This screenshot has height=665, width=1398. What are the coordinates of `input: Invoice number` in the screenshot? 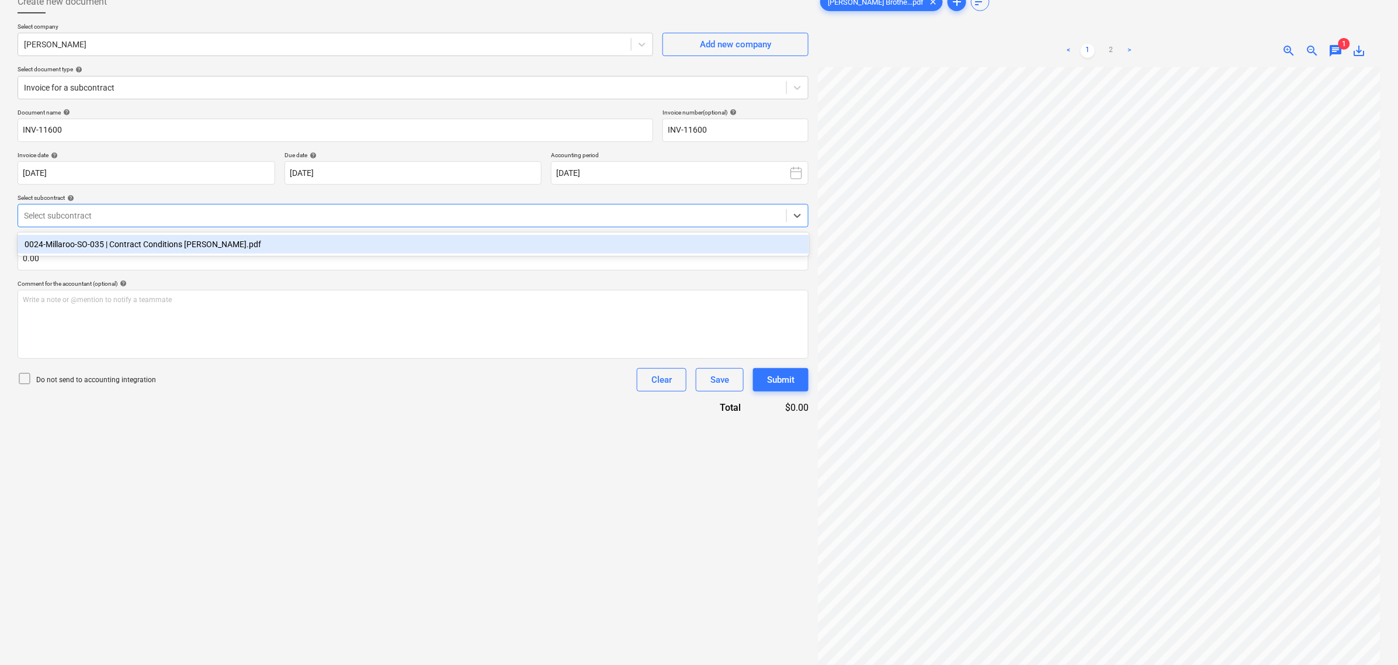 It's located at (736, 130).